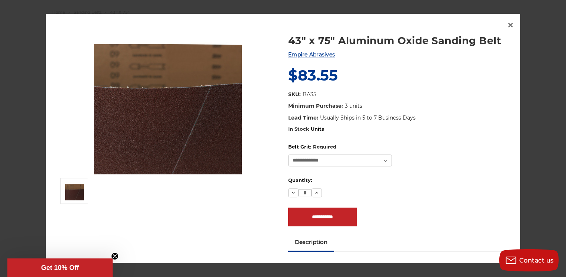 Image resolution: width=566 pixels, height=277 pixels. Describe the element at coordinates (325, 146) in the screenshot. I see `small: Required` at that location.